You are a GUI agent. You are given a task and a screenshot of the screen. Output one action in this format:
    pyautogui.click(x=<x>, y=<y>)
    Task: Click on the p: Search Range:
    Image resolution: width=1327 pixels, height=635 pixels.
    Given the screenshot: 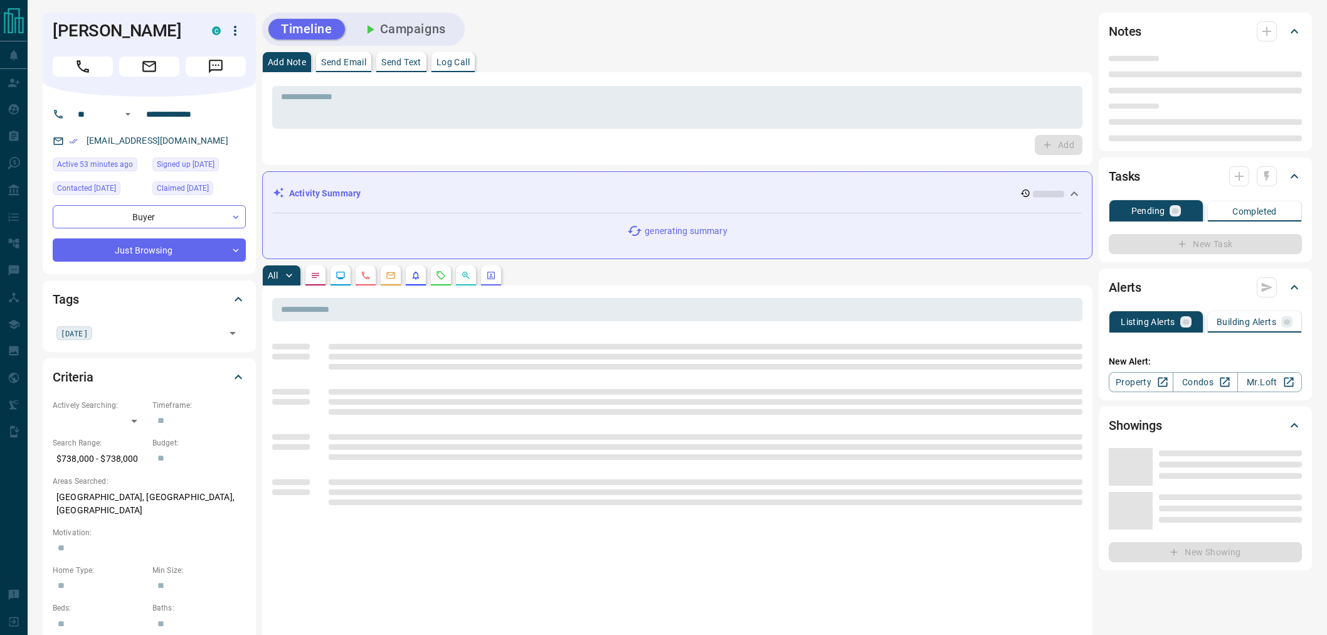 What is the action you would take?
    pyautogui.click(x=99, y=443)
    